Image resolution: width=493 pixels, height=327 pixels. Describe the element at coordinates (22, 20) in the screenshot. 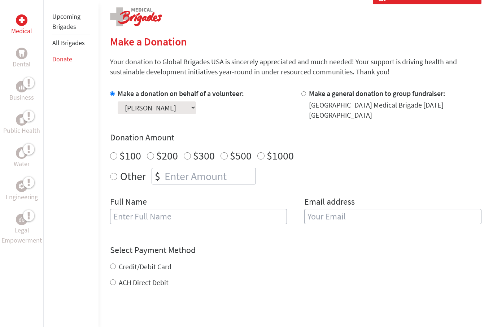

I see `div: Medical` at that location.